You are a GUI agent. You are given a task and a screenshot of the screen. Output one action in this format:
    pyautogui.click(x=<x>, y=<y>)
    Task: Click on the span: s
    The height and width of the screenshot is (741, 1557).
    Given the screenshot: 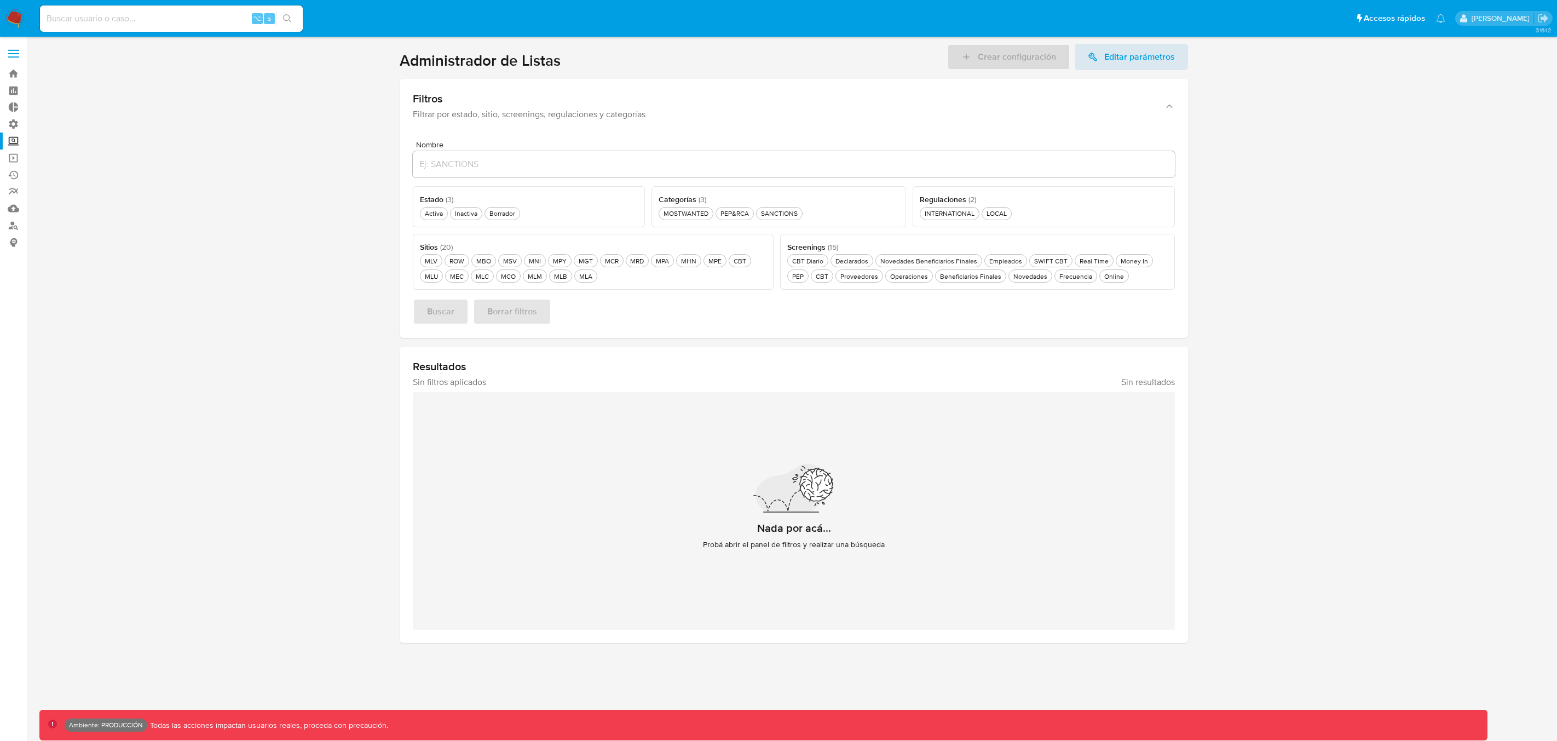 What is the action you would take?
    pyautogui.click(x=269, y=18)
    